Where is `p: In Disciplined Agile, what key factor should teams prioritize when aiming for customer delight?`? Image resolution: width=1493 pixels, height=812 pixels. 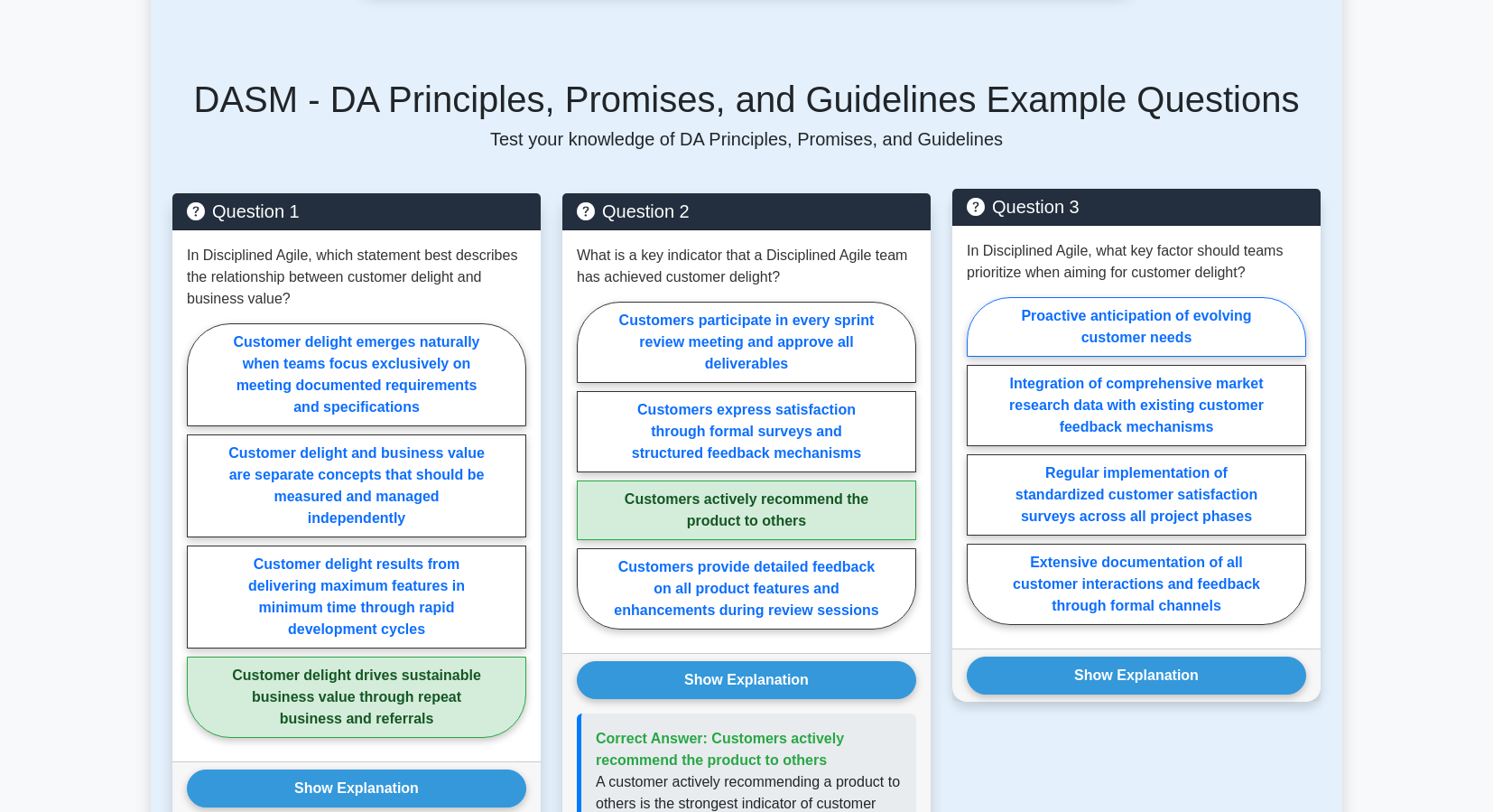
p: In Disciplined Agile, what key factor should teams prioritize when aiming for customer delight? is located at coordinates (1137, 262).